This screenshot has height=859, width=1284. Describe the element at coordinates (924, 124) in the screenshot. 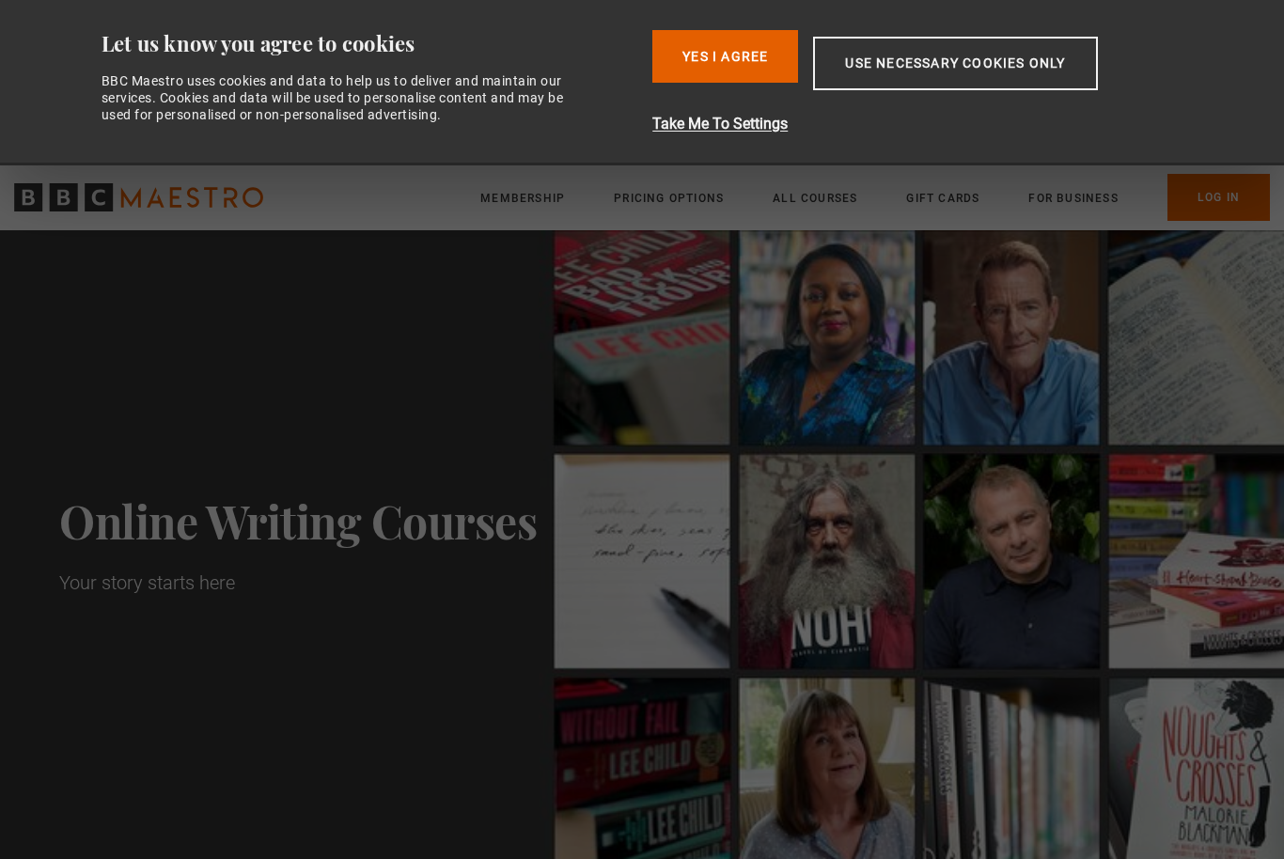

I see `button: Take Me To Settings` at that location.